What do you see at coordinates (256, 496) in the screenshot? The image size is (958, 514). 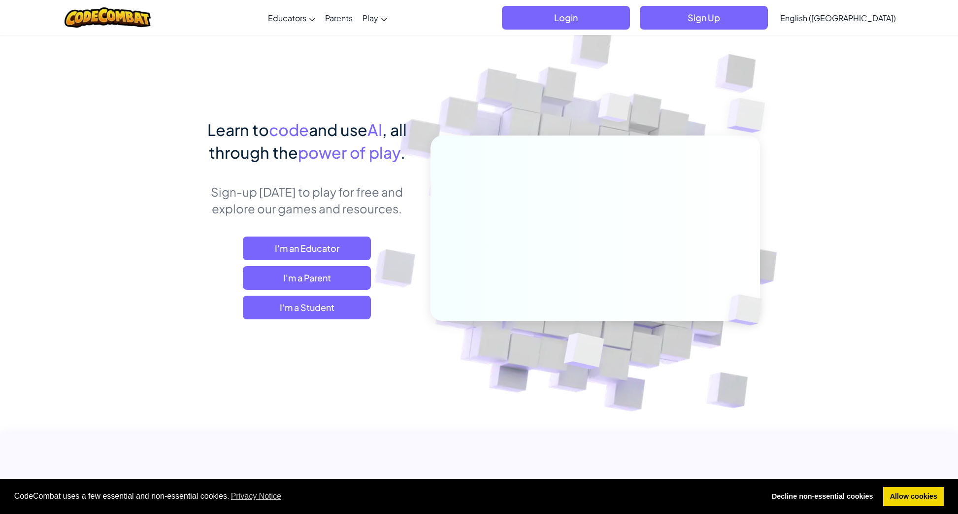 I see `a: learn more about cookies` at bounding box center [256, 496].